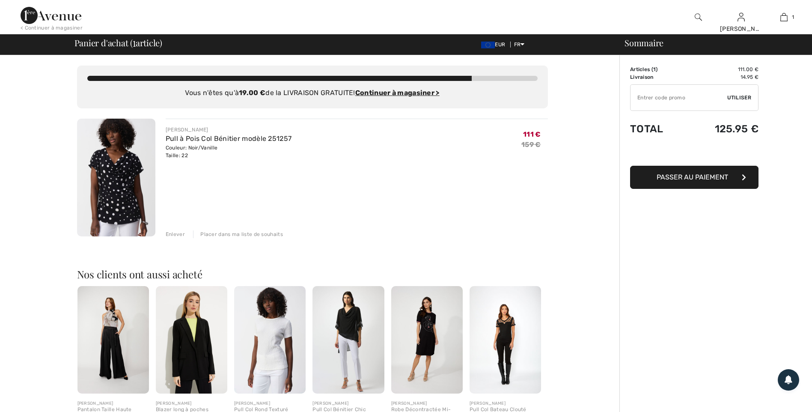 This screenshot has width=812, height=412. Describe the element at coordinates (722, 129) in the screenshot. I see `td: 125.95 €` at that location.